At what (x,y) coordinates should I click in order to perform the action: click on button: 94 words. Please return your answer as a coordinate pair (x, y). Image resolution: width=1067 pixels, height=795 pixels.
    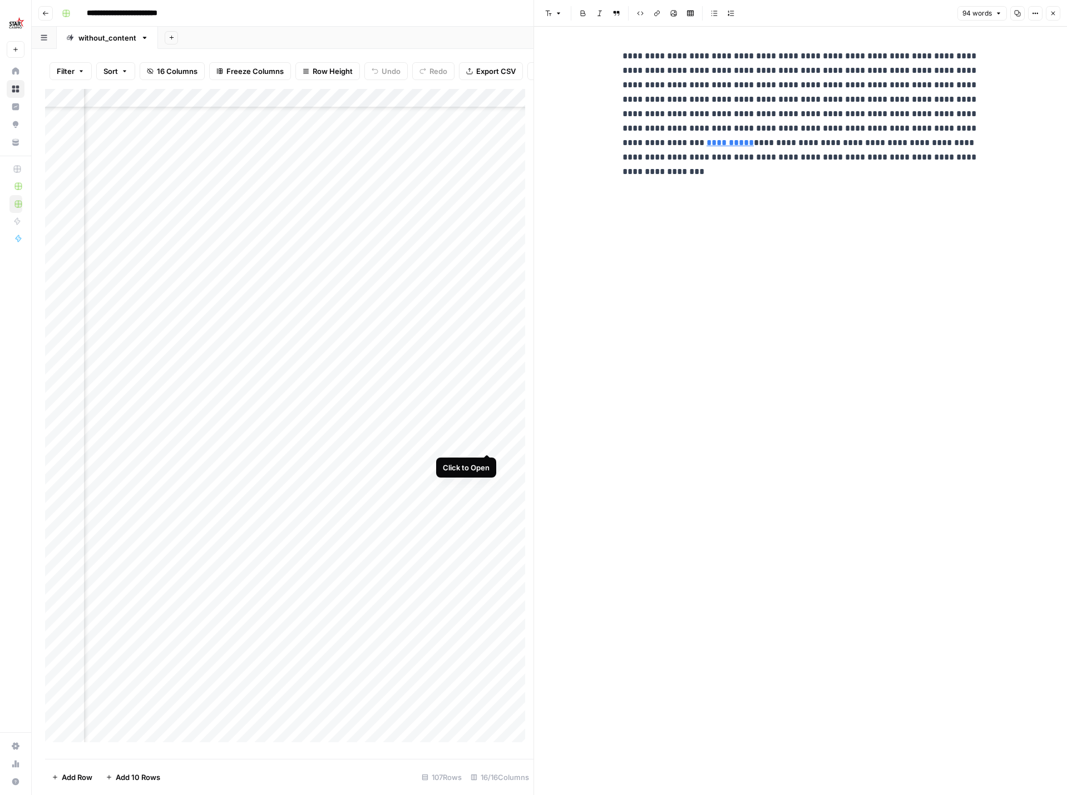
    Looking at the image, I should click on (982, 13).